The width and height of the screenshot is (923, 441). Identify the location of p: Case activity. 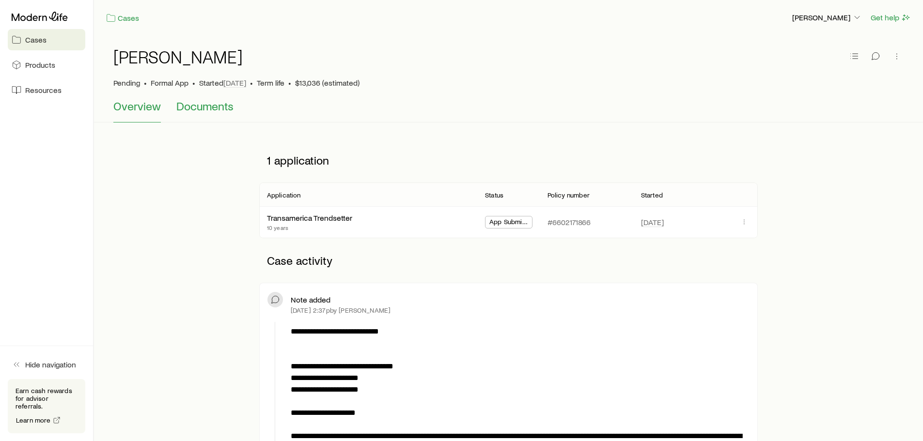
(508, 261).